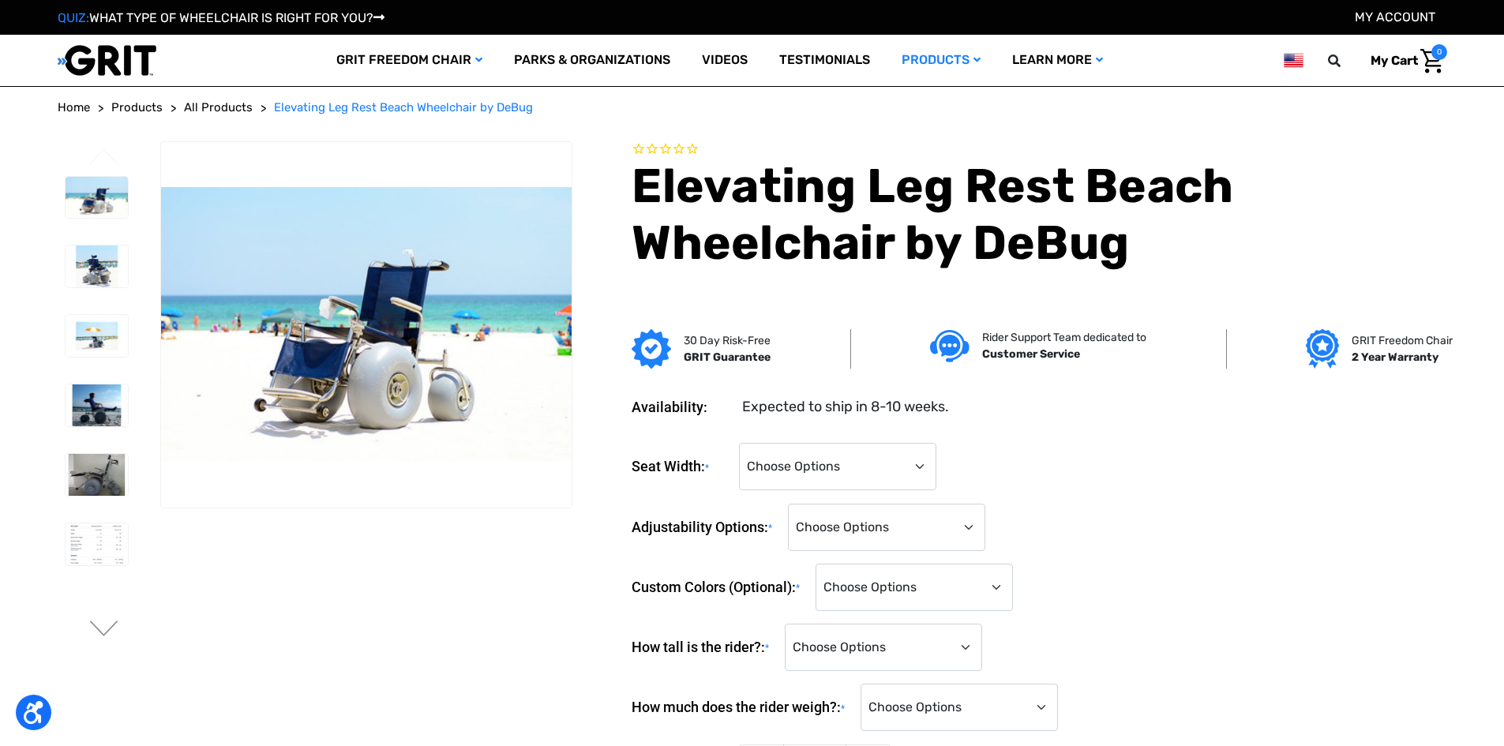  Describe the element at coordinates (752, 107) in the screenshot. I see `nav: Breadcrumb` at that location.